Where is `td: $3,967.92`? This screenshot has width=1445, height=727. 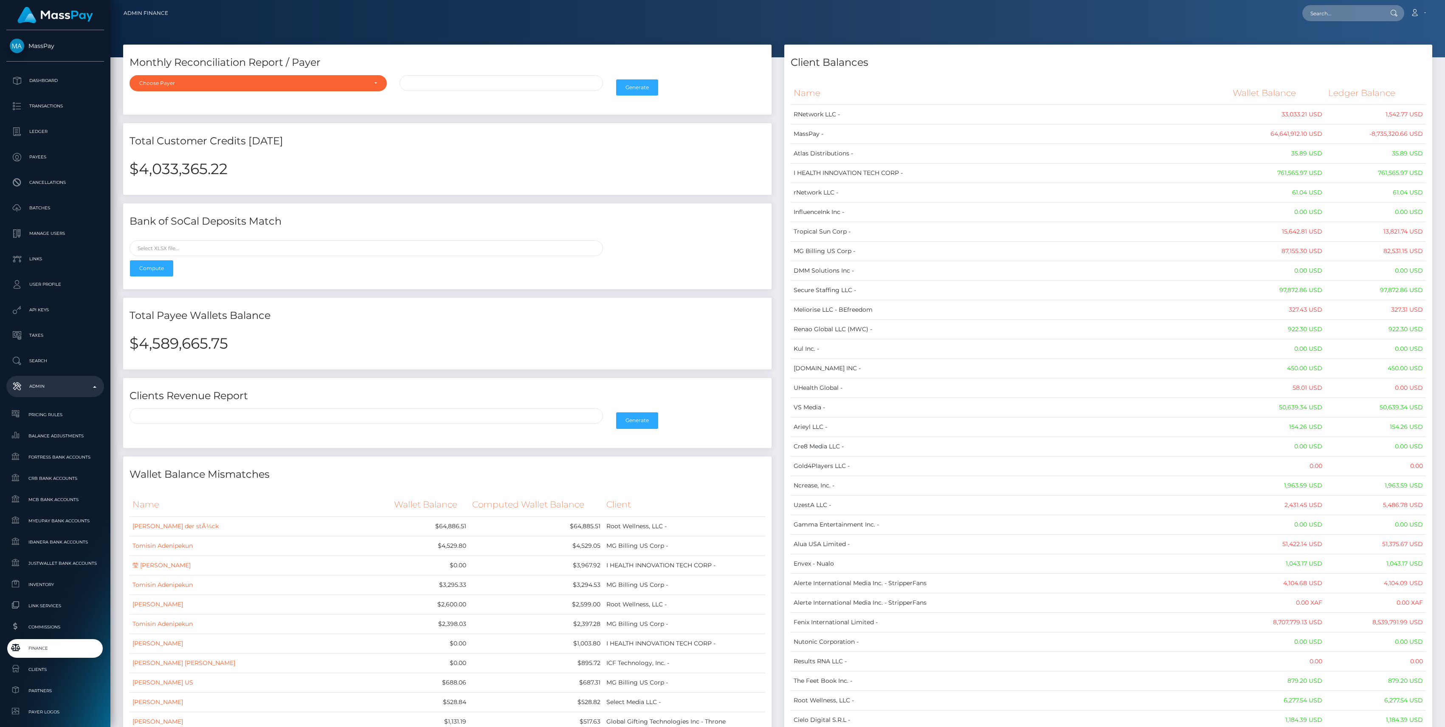
td: $3,967.92 is located at coordinates (536, 565).